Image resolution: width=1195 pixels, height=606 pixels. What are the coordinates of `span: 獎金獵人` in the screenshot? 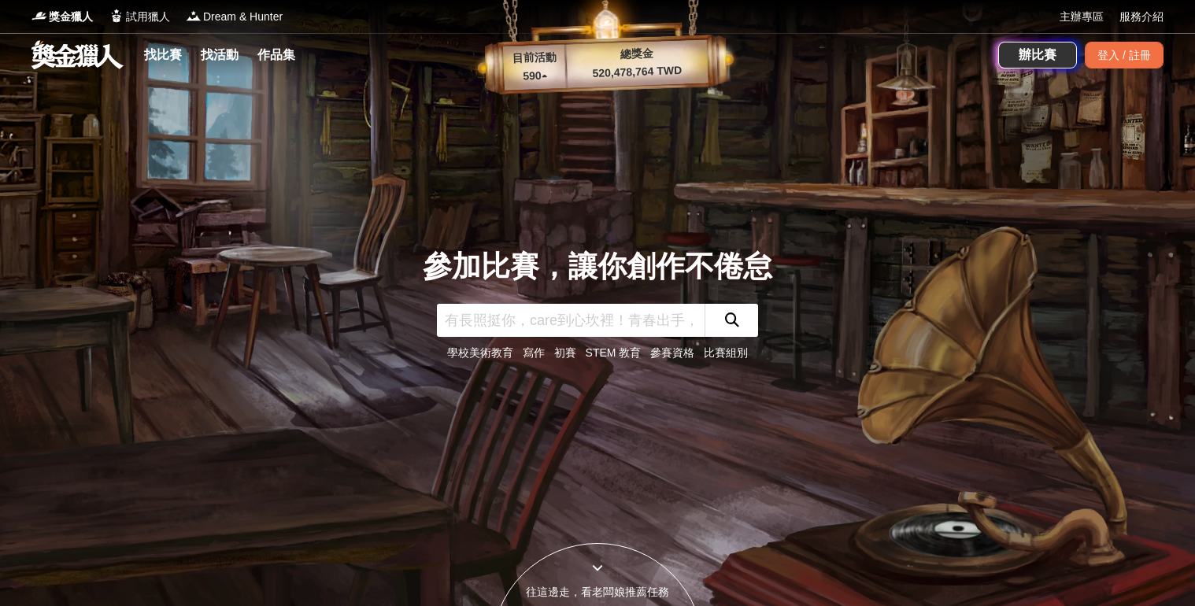 It's located at (71, 17).